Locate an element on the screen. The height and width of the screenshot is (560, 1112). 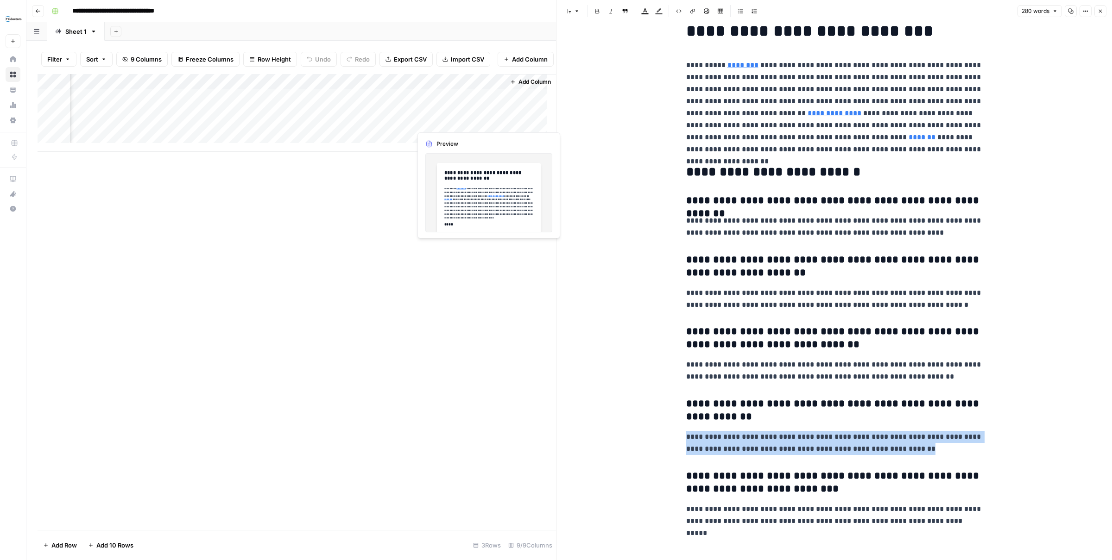
button: Workspace: FYidoctors is located at coordinates (13, 19).